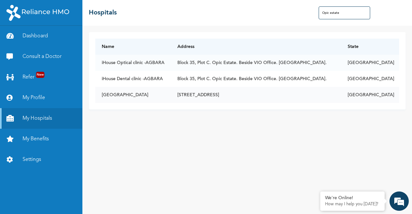  Describe the element at coordinates (133, 79) in the screenshot. I see `td: iHouse Dental clinic -AGBARA` at that location.